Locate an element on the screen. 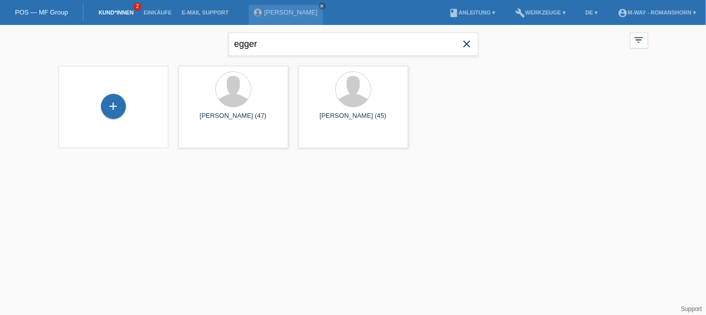  a: Support is located at coordinates (692, 309).